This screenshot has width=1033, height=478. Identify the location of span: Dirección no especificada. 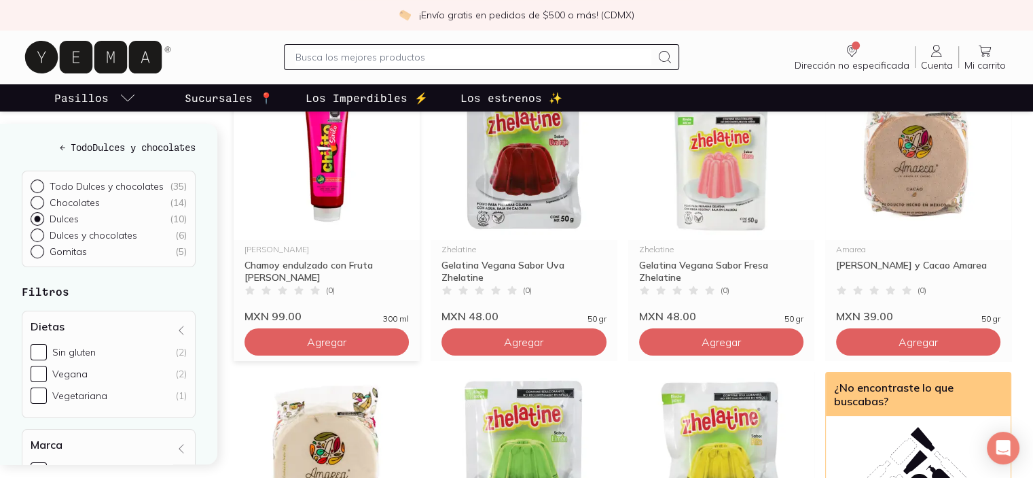
(852, 65).